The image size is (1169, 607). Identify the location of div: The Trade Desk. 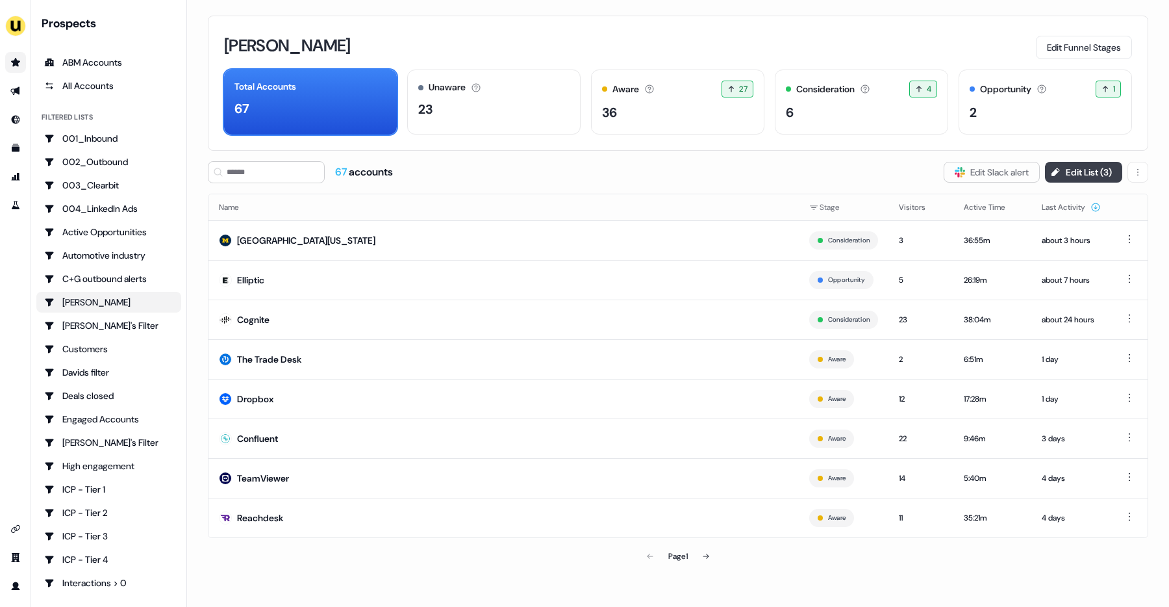
(269, 359).